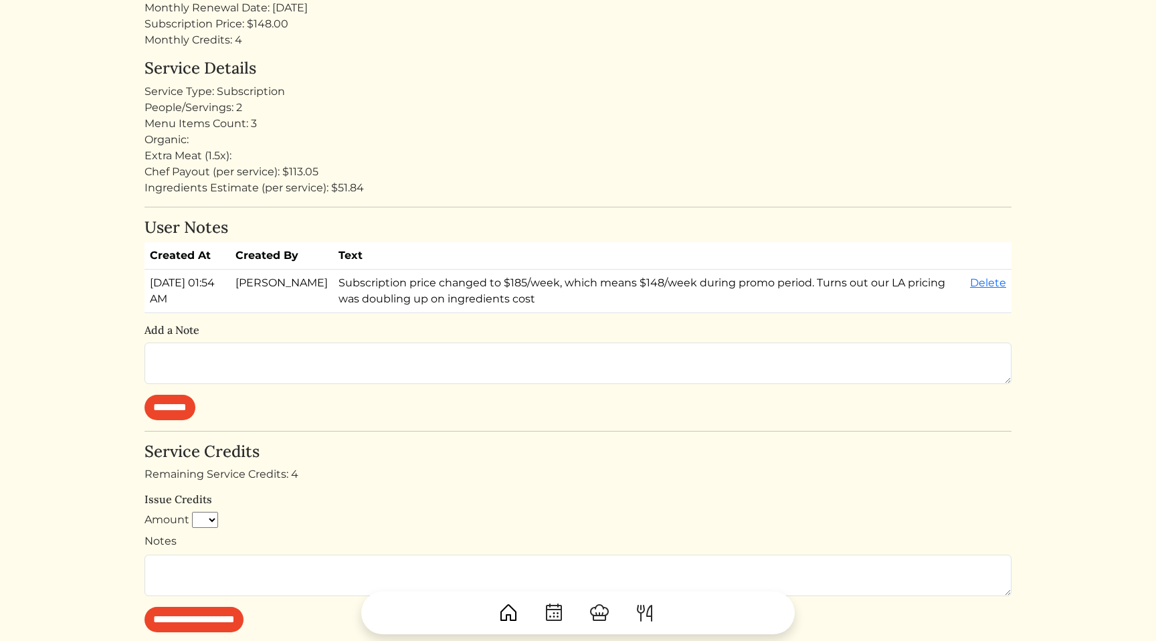 This screenshot has height=641, width=1156. What do you see at coordinates (578, 474) in the screenshot?
I see `div: Remaining Service Credits: 4` at bounding box center [578, 474].